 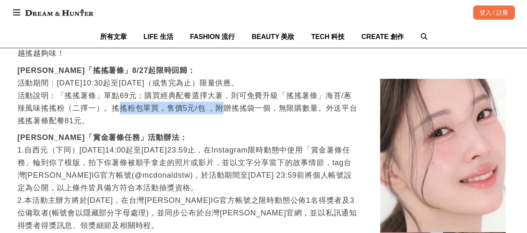 What do you see at coordinates (59, 13) in the screenshot?
I see `img: Dream & Hunter` at bounding box center [59, 13].